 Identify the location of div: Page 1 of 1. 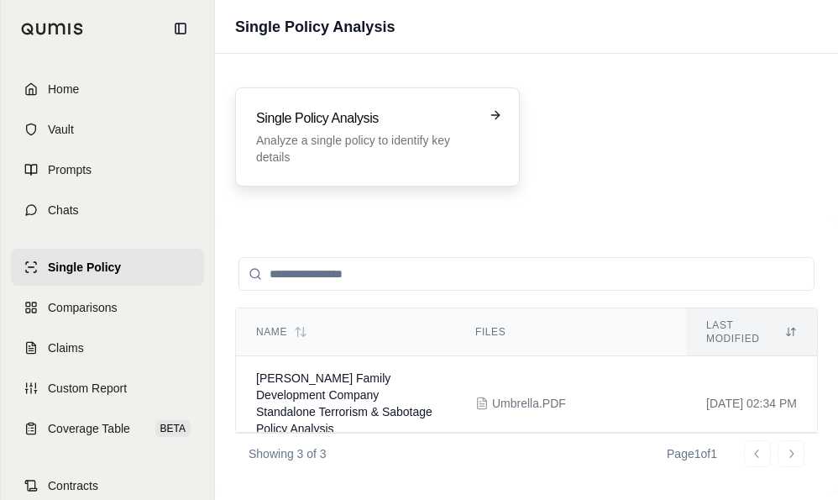
(692, 454).